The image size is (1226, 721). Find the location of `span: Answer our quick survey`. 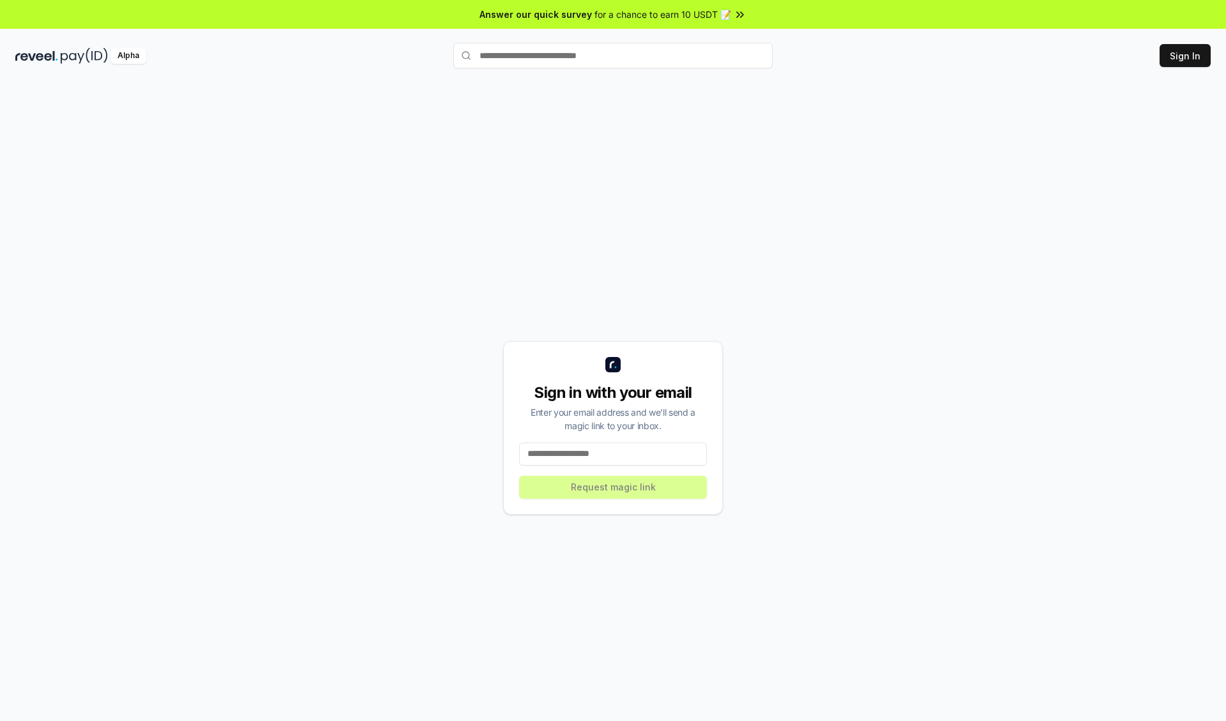

span: Answer our quick survey is located at coordinates (536, 14).